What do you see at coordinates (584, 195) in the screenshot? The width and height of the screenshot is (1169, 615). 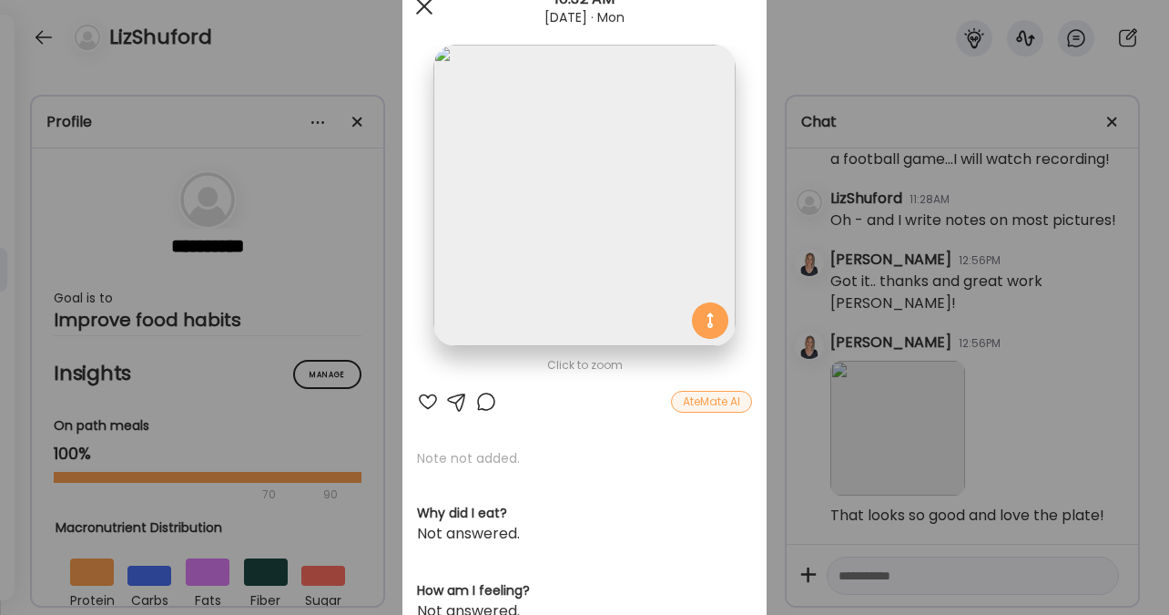 I see `img: images%2Fb4ckvHTGZGXnYlnA4XB42lPq5xF2%2FMBB1ZrBPvNqStOQZotqM%2FNO7Uku5FtYMDke4bVvC0_1080` at bounding box center [584, 195].